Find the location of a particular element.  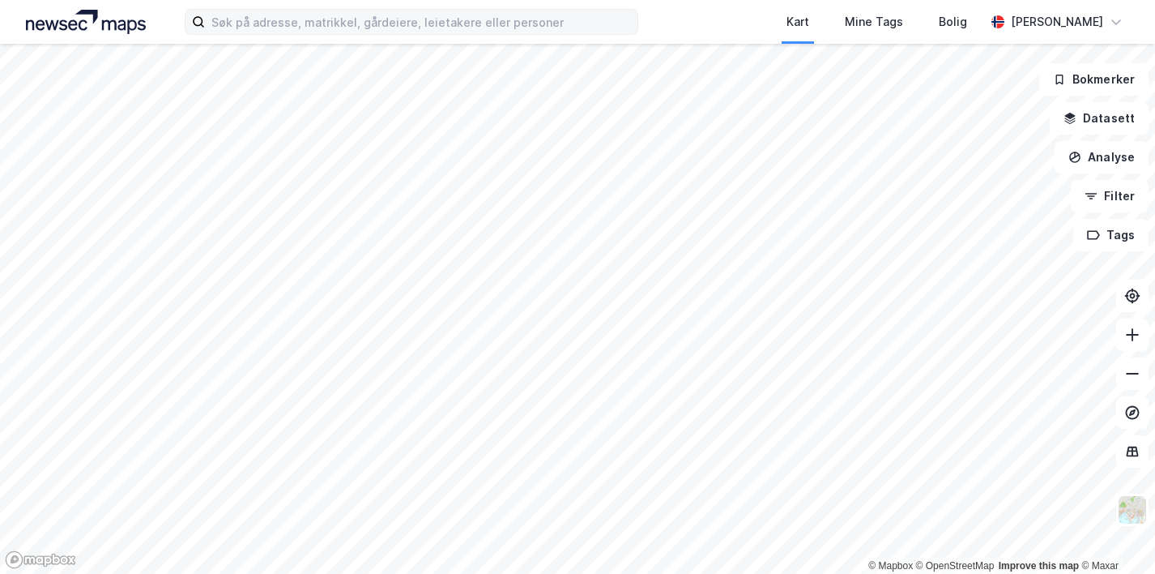

a: Mapbox is located at coordinates (890, 565).